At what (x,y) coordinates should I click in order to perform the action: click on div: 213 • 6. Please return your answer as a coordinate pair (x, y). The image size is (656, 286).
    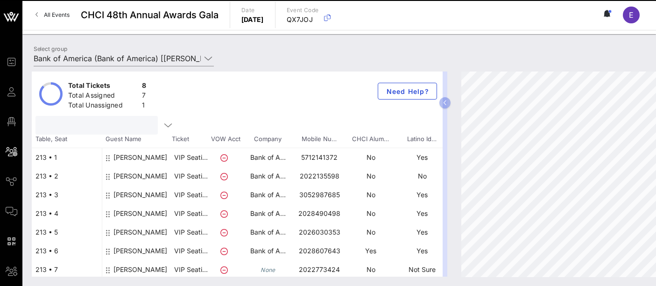
    Looking at the image, I should click on (67, 251).